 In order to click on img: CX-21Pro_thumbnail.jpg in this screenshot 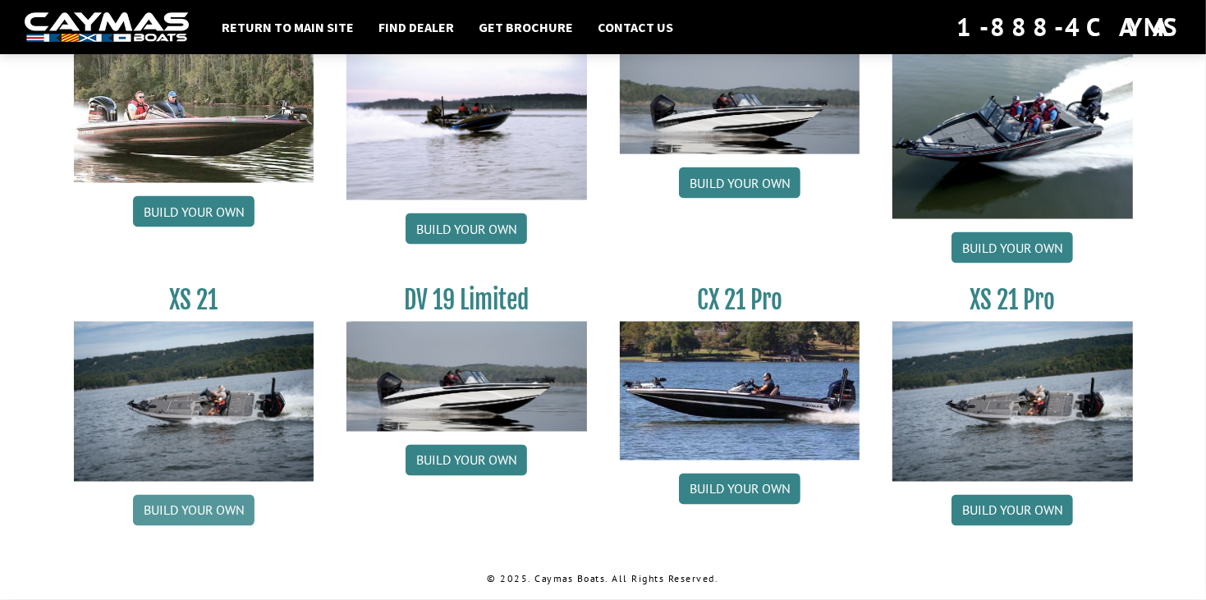, I will do `click(739, 391)`.